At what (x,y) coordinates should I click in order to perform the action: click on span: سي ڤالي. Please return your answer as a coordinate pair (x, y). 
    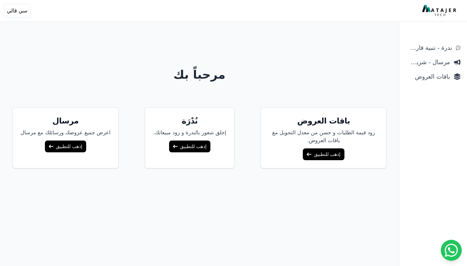
    Looking at the image, I should click on (17, 11).